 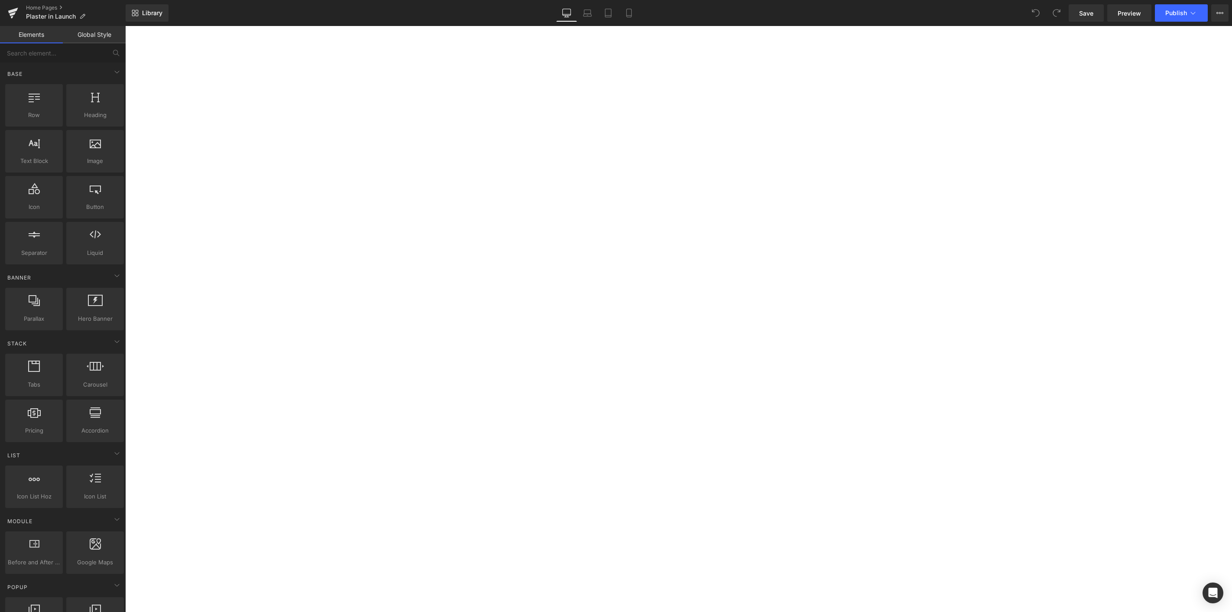 What do you see at coordinates (34, 161) in the screenshot?
I see `span: Text Block` at bounding box center [34, 161].